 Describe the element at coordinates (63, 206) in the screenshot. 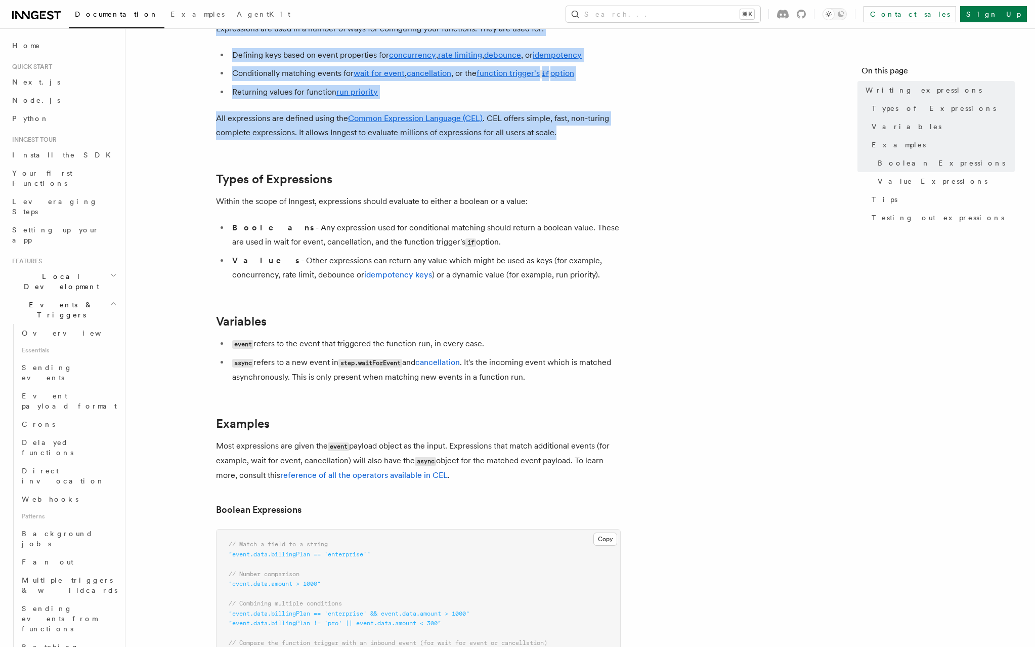

I see `a: Leveraging Steps` at that location.